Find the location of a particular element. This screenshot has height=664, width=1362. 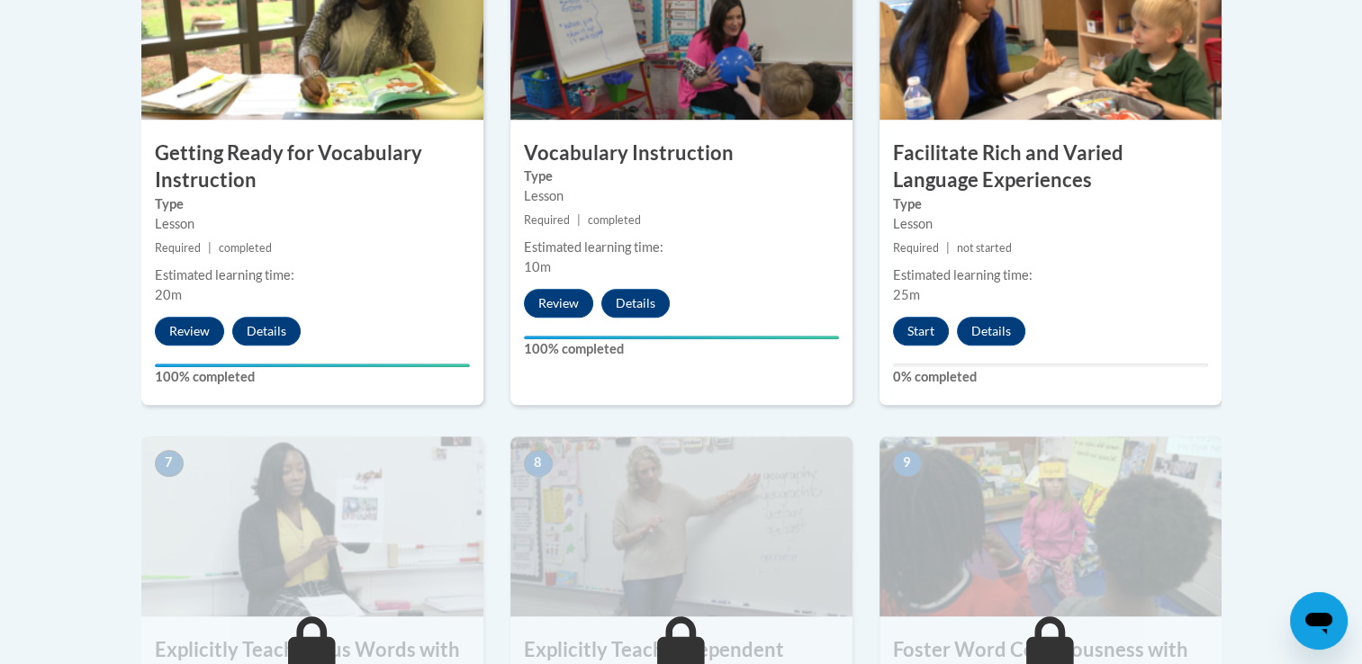

span: not started is located at coordinates (984, 248).